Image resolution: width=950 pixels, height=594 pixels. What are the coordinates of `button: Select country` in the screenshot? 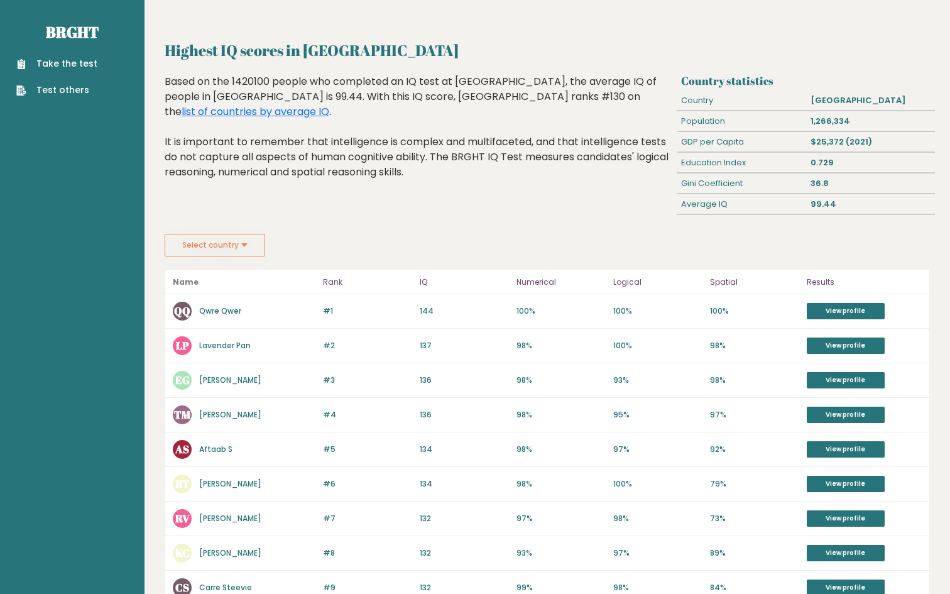 It's located at (215, 245).